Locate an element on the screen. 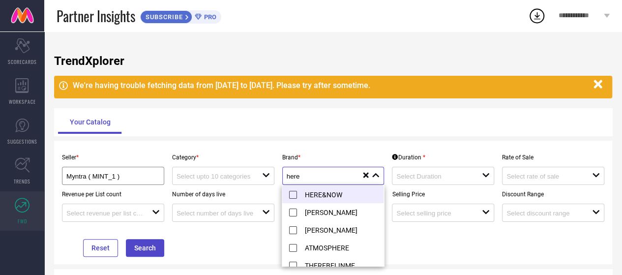 This screenshot has height=275, width=622. span: SUBSCRIBE is located at coordinates (163, 17).